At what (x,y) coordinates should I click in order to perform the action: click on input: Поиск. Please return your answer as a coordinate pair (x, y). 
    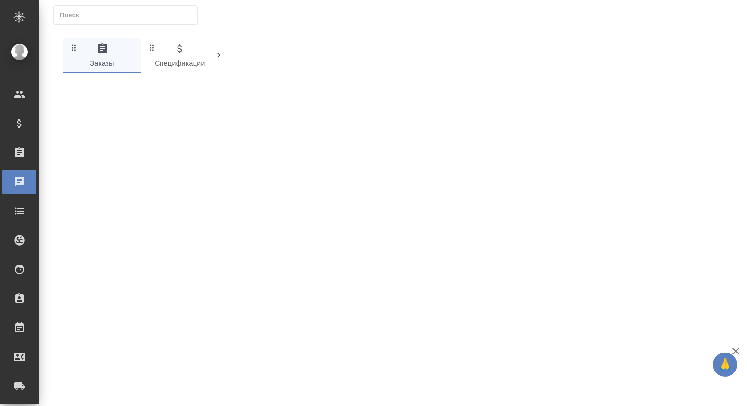
    Looking at the image, I should click on (128, 15).